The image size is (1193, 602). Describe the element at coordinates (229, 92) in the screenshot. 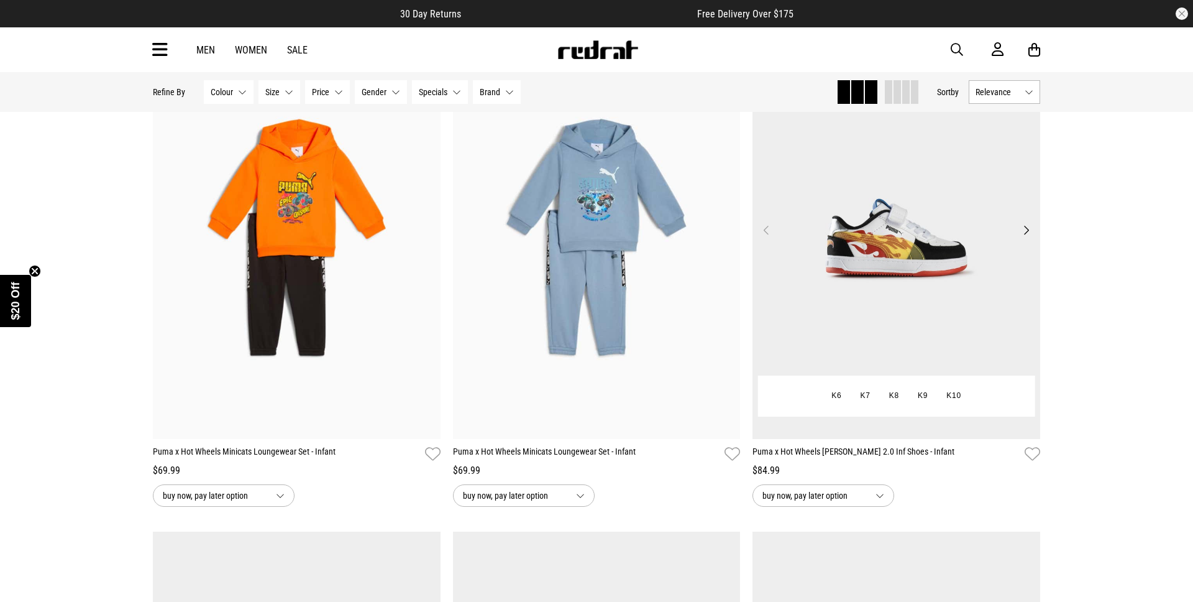

I see `button: Colour` at that location.